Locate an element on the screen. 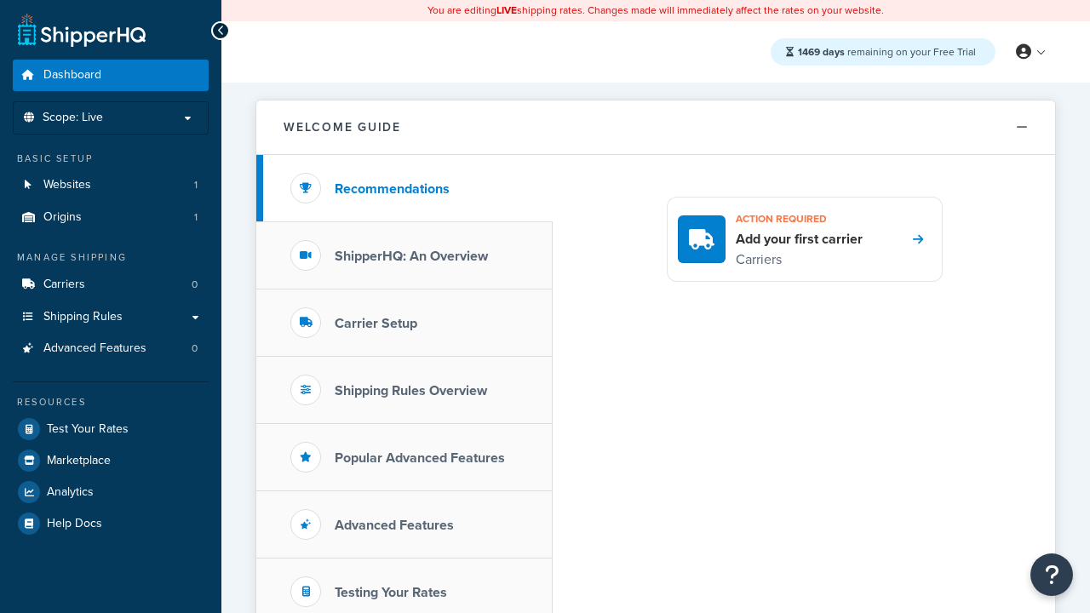 This screenshot has width=1090, height=613. span: Marketplace is located at coordinates (78, 461).